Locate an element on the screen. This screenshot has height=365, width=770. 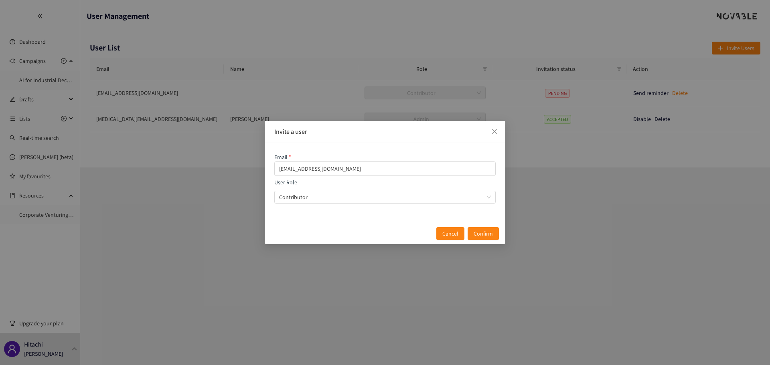
button: Confirm is located at coordinates (483, 234).